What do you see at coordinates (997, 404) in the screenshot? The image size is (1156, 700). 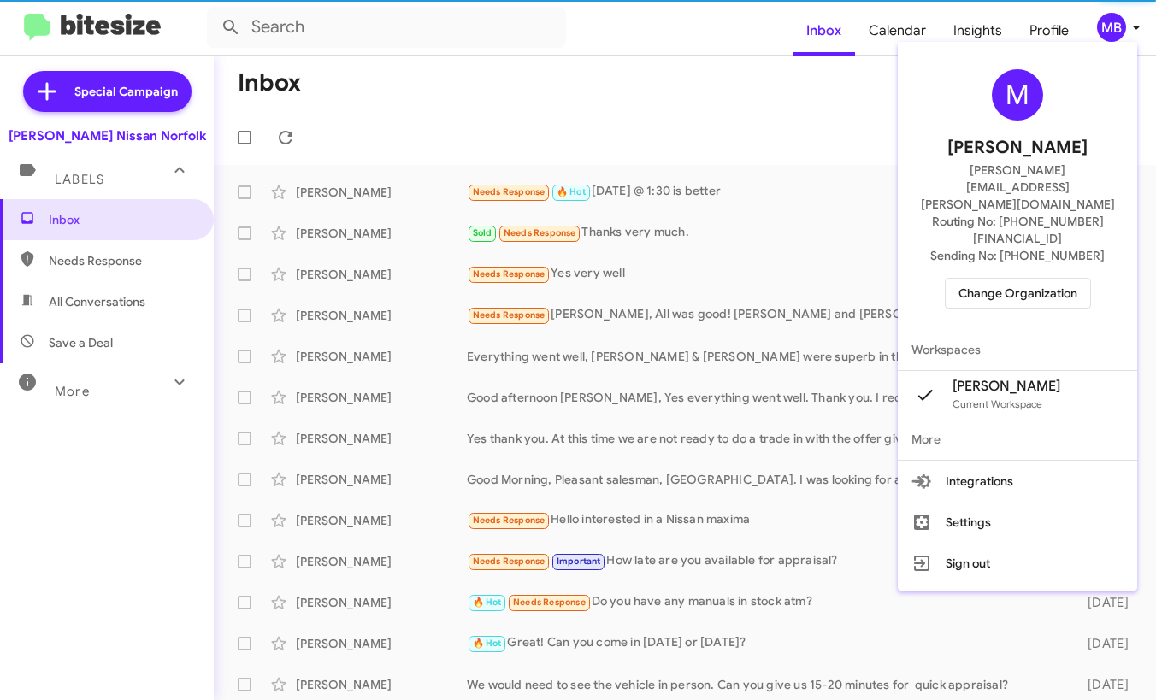 I see `span: Current Workspace` at bounding box center [997, 404].